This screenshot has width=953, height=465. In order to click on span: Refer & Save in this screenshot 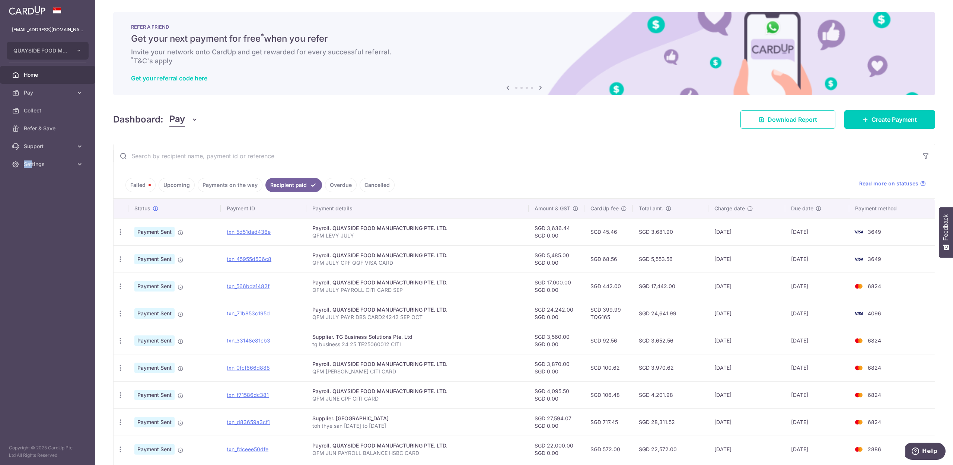, I will do `click(48, 128)`.